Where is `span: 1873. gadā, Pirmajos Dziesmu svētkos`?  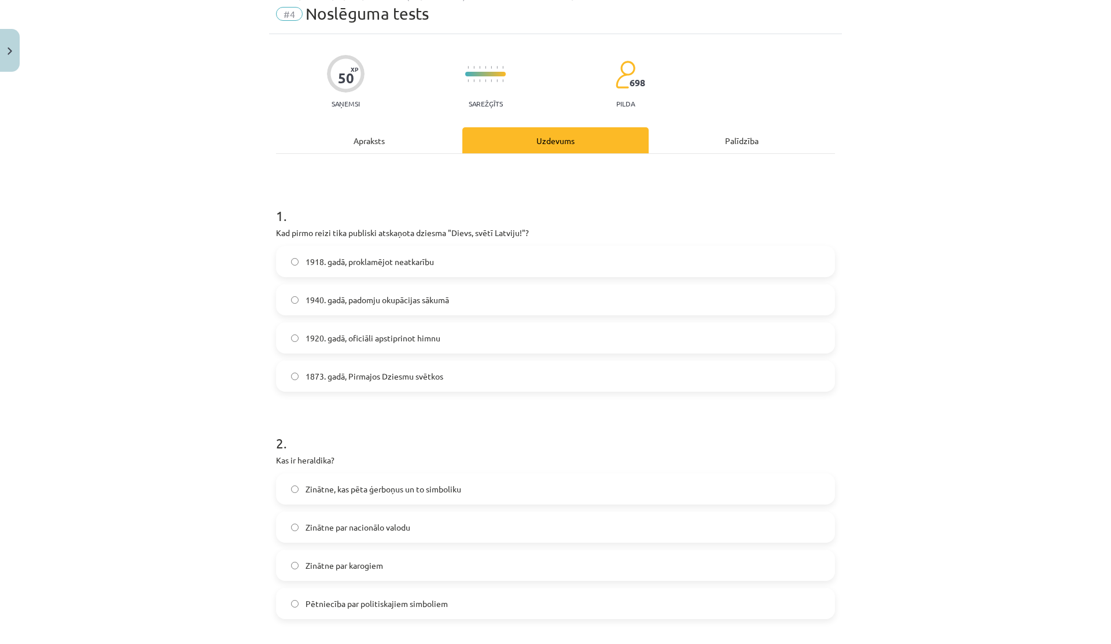 span: 1873. gadā, Pirmajos Dziesmu svētkos is located at coordinates (374, 376).